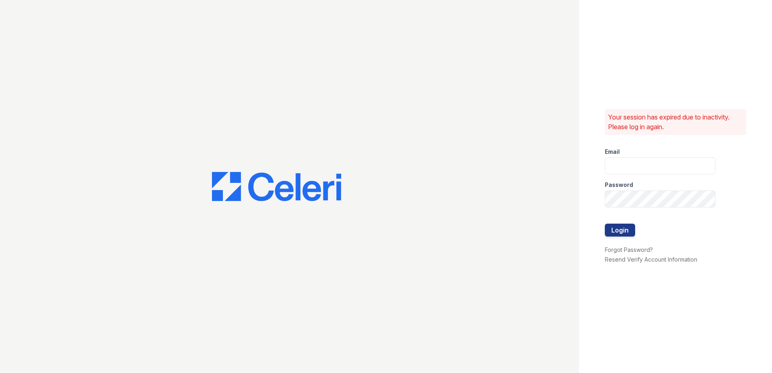 The height and width of the screenshot is (373, 772). What do you see at coordinates (675, 122) in the screenshot?
I see `p: Your session has expired due to inactivity. Please log in again.` at bounding box center [675, 122].